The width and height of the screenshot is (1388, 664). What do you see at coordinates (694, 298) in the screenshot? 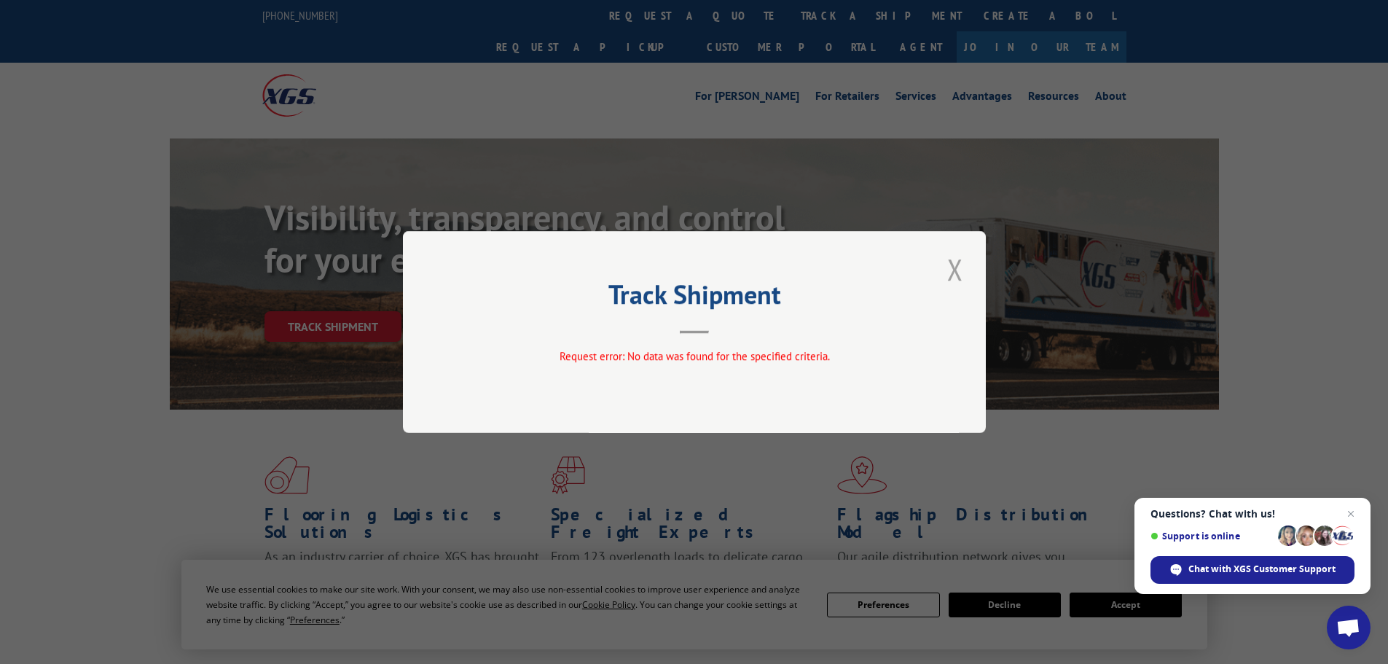
I see `h2: Track Shipment` at bounding box center [694, 298].